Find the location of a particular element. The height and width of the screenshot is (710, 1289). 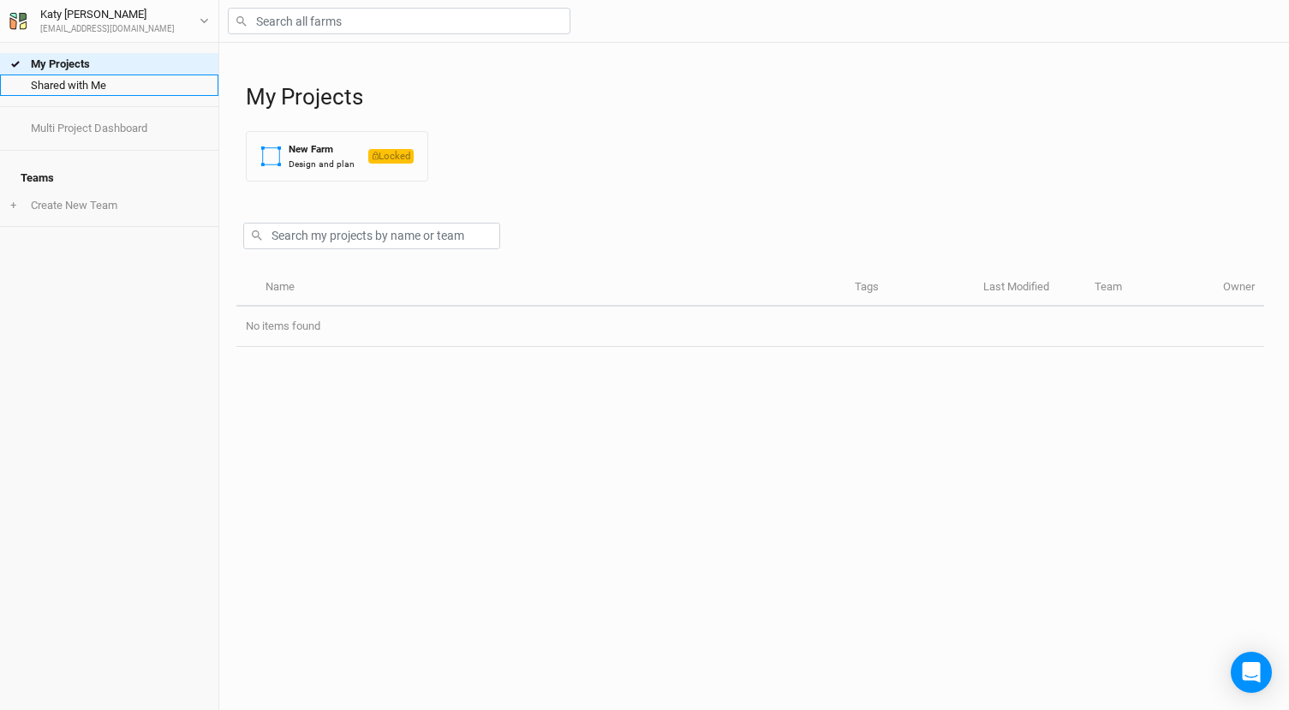

button: New FarmDesign and planLocked is located at coordinates (337, 156).